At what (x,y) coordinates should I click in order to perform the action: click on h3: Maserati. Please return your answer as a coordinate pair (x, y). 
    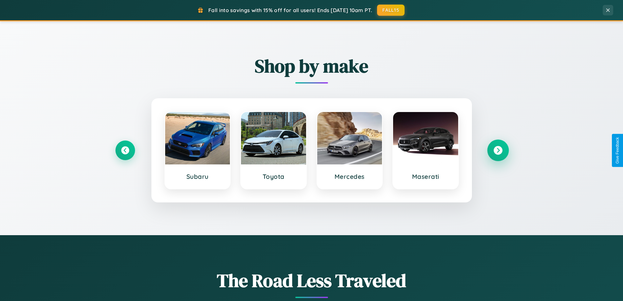
    Looking at the image, I should click on (426, 176).